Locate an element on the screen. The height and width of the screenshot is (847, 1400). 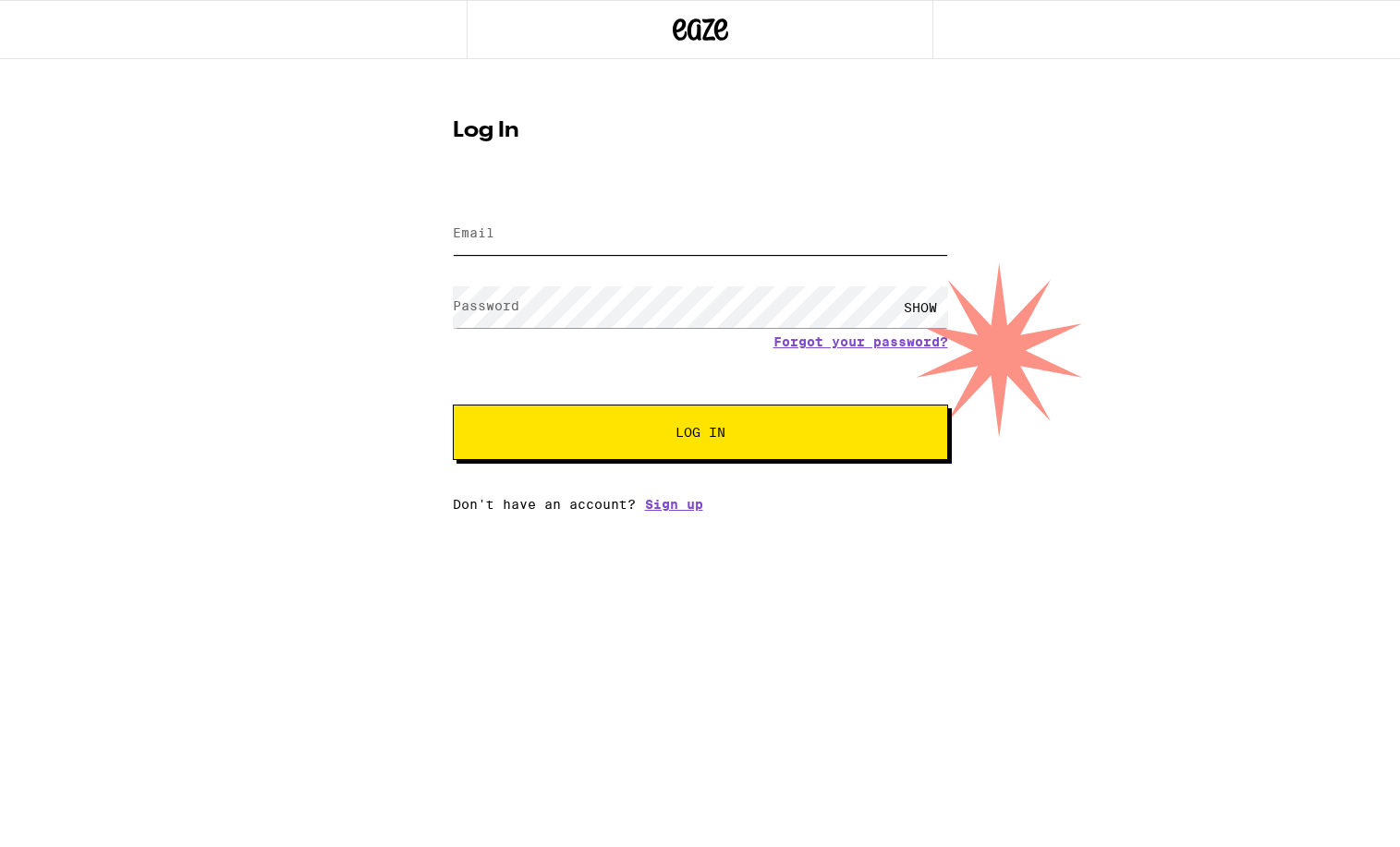
label: Password is located at coordinates (486, 306).